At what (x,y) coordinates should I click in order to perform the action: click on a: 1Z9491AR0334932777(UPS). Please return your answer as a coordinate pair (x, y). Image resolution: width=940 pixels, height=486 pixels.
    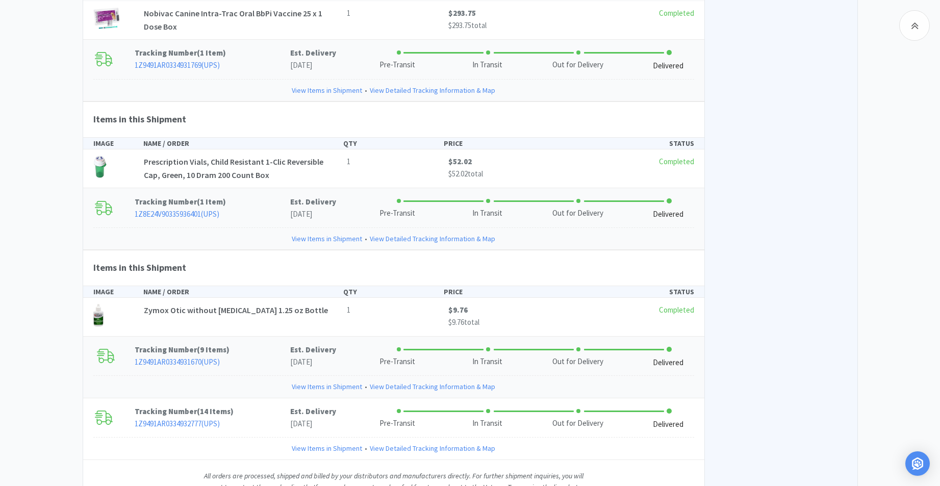
    Looking at the image, I should click on (177, 423).